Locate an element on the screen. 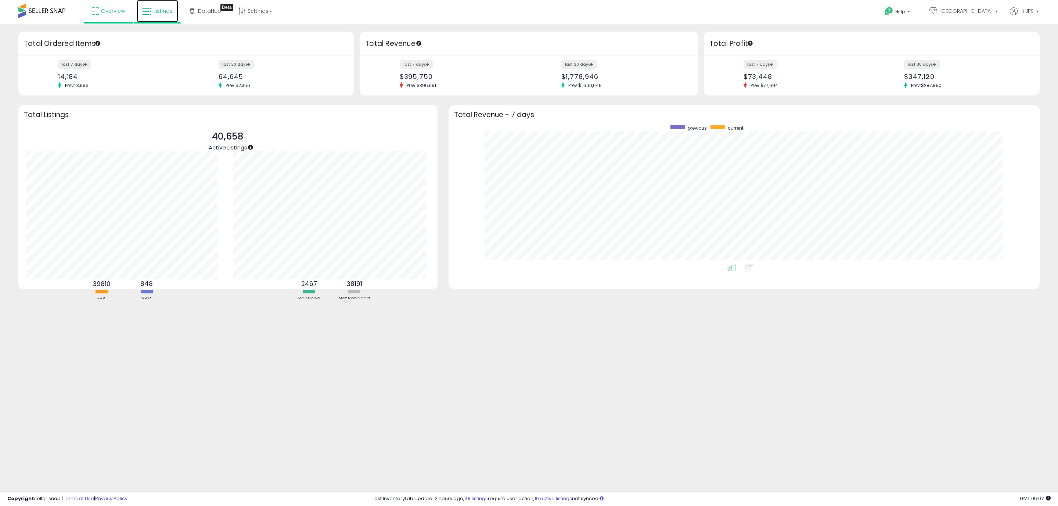 The height and width of the screenshot is (506, 1058). span: Overview is located at coordinates (113, 11).